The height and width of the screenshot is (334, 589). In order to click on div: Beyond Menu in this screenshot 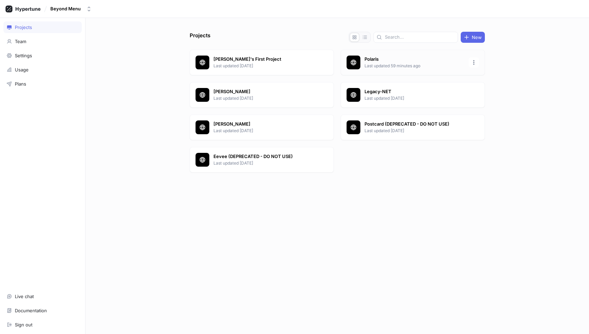, I will do `click(65, 9)`.